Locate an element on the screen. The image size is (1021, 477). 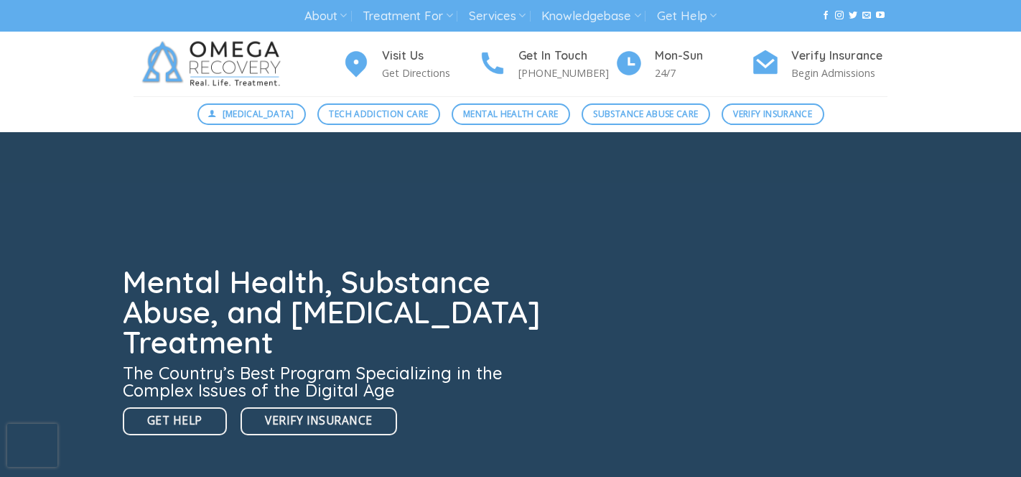
a: Visit Us Get Directions is located at coordinates (410, 64).